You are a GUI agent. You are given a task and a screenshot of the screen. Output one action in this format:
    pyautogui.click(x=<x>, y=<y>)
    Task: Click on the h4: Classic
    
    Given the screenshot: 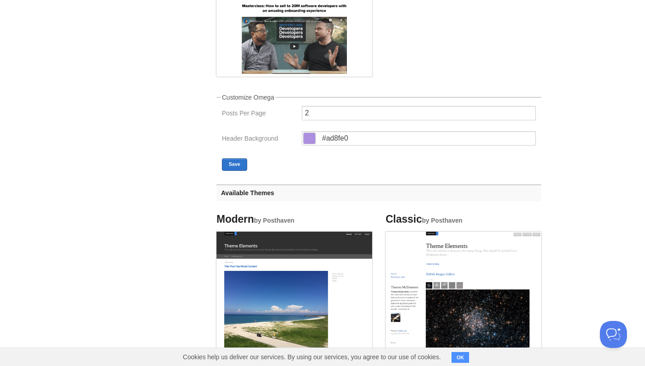 What is the action you would take?
    pyautogui.click(x=464, y=219)
    